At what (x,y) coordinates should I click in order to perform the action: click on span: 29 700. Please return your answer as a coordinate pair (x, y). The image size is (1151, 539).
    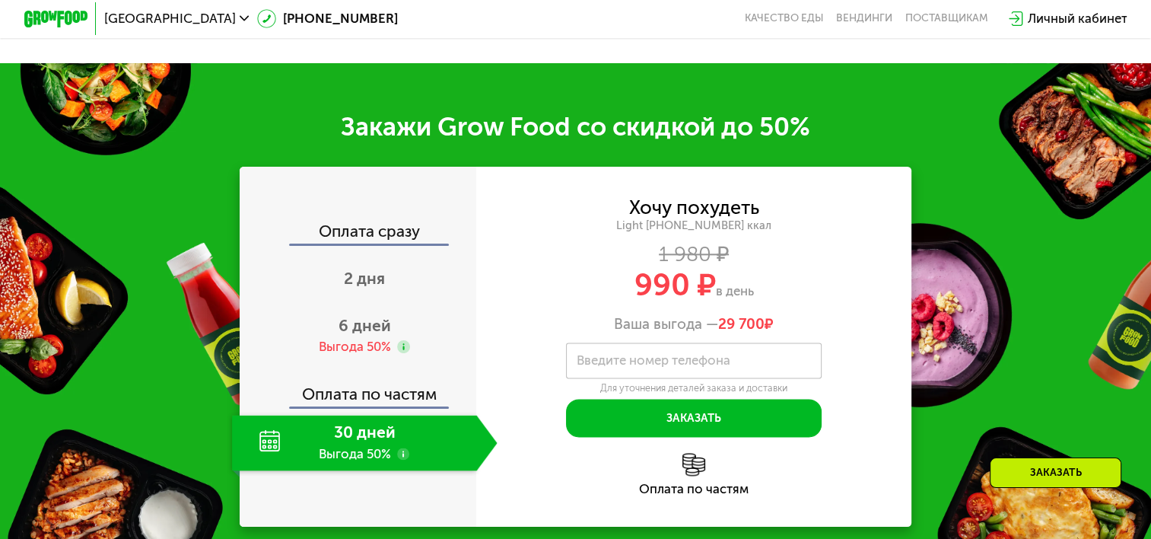
    Looking at the image, I should click on (741, 323).